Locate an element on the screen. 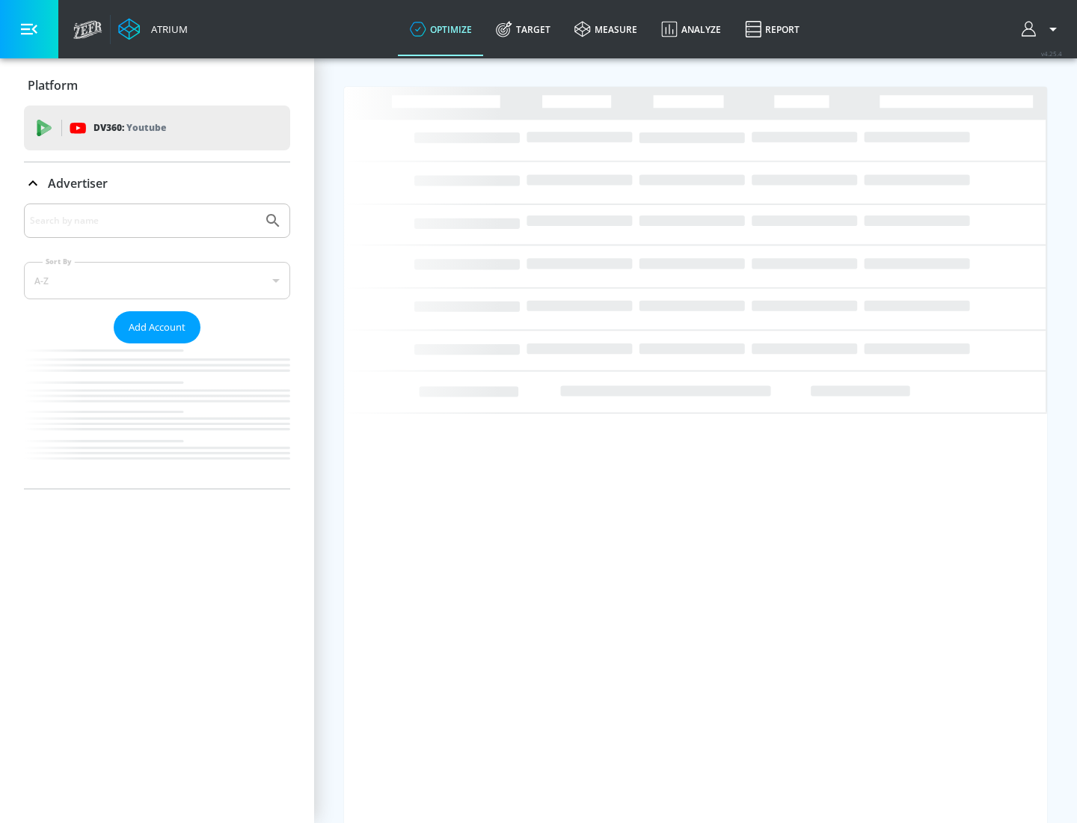 The width and height of the screenshot is (1077, 823). a: Analyze is located at coordinates (691, 29).